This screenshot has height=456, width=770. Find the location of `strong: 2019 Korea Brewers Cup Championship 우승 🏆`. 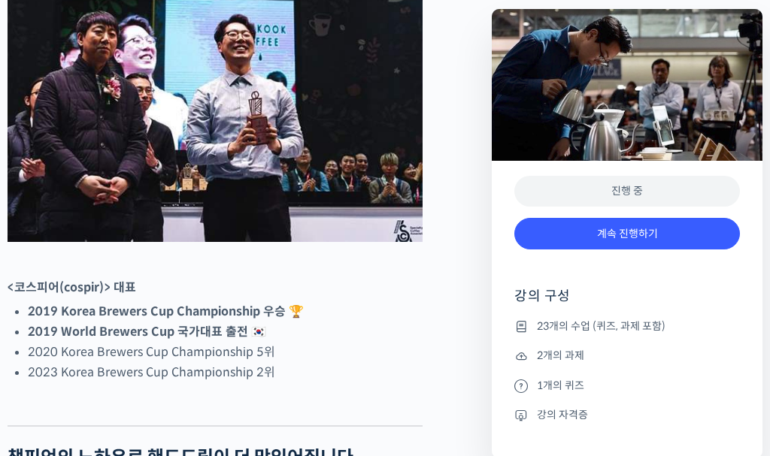

strong: 2019 Korea Brewers Cup Championship 우승 🏆 is located at coordinates (165, 311).